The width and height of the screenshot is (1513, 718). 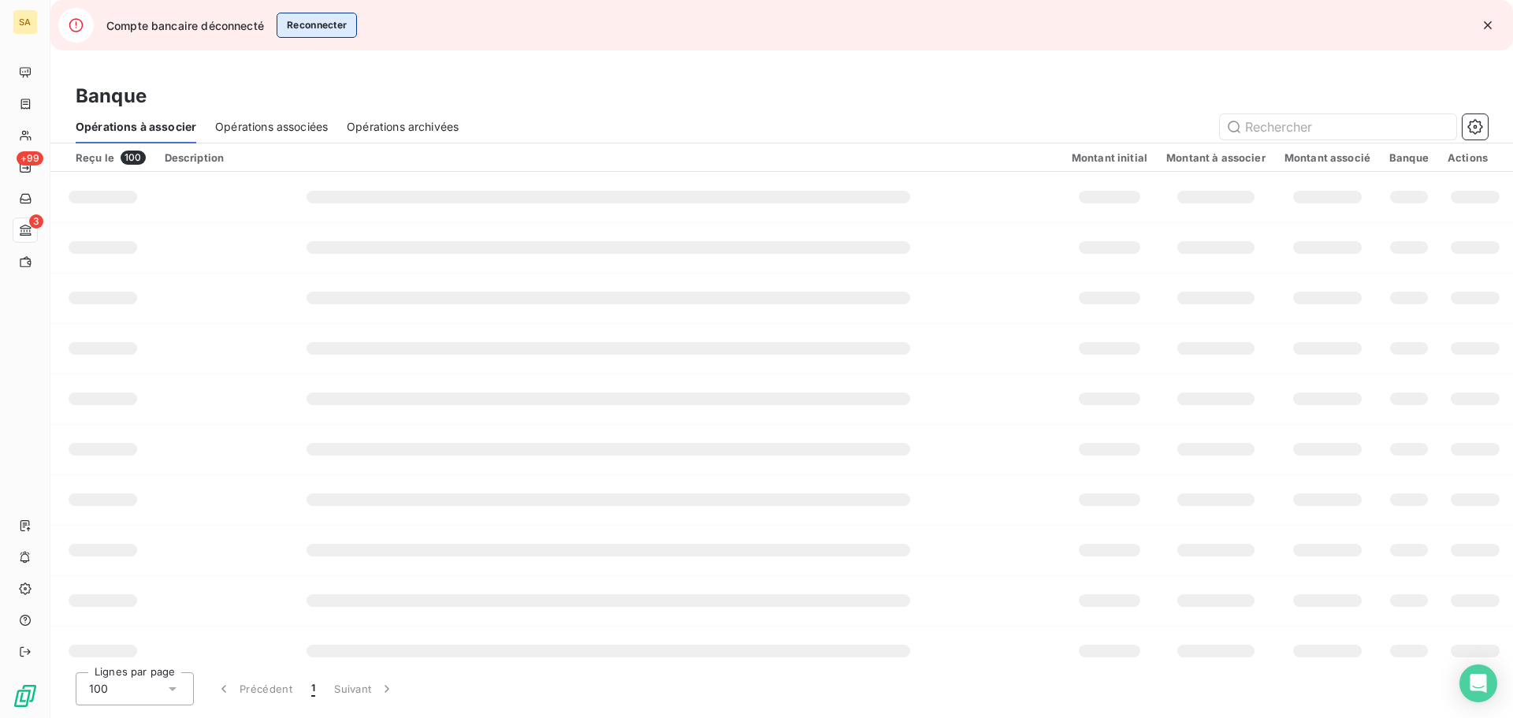 I want to click on div: Actions, so click(x=1467, y=158).